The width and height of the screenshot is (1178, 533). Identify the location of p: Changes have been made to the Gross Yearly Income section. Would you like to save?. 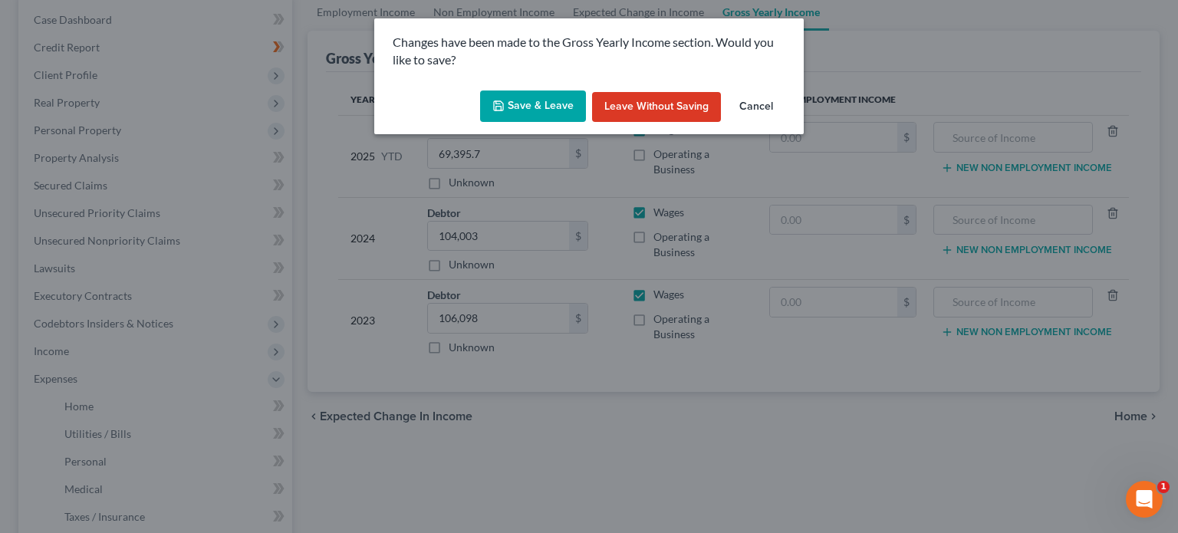
(589, 51).